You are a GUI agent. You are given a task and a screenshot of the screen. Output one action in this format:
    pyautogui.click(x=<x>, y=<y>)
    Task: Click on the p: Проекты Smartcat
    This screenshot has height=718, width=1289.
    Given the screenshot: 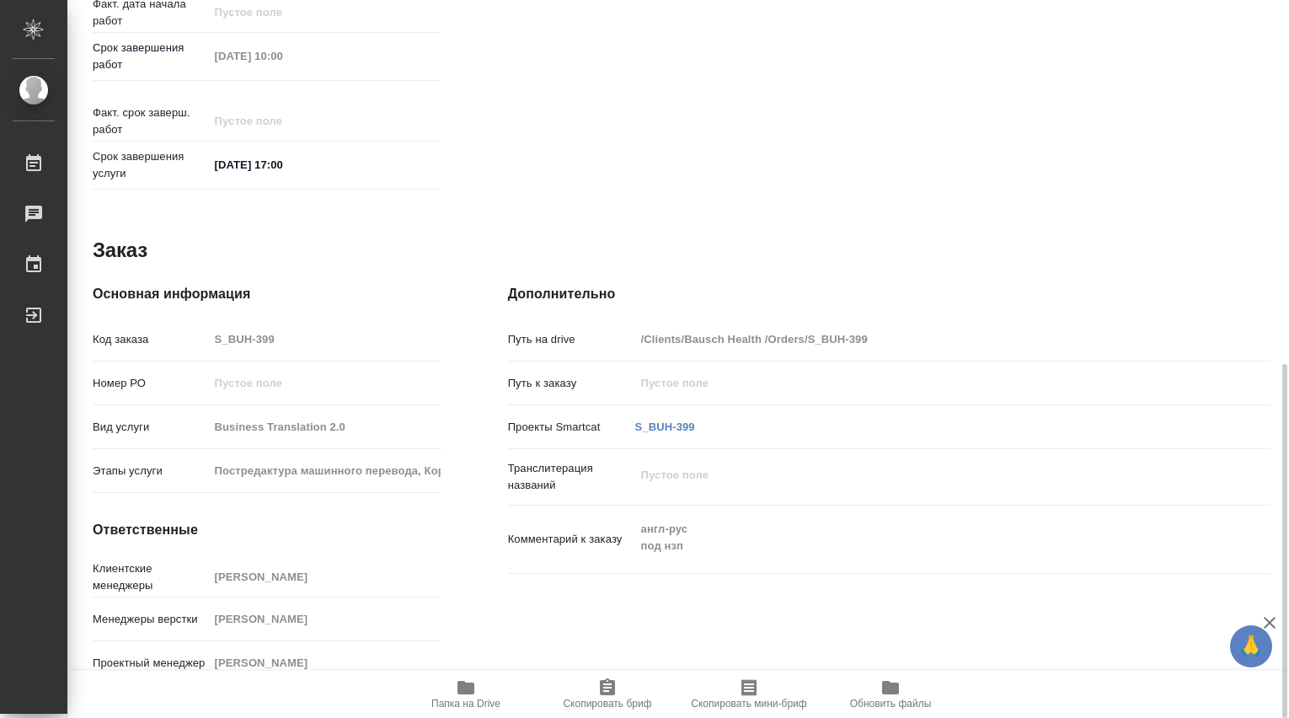 What is the action you would take?
    pyautogui.click(x=571, y=427)
    